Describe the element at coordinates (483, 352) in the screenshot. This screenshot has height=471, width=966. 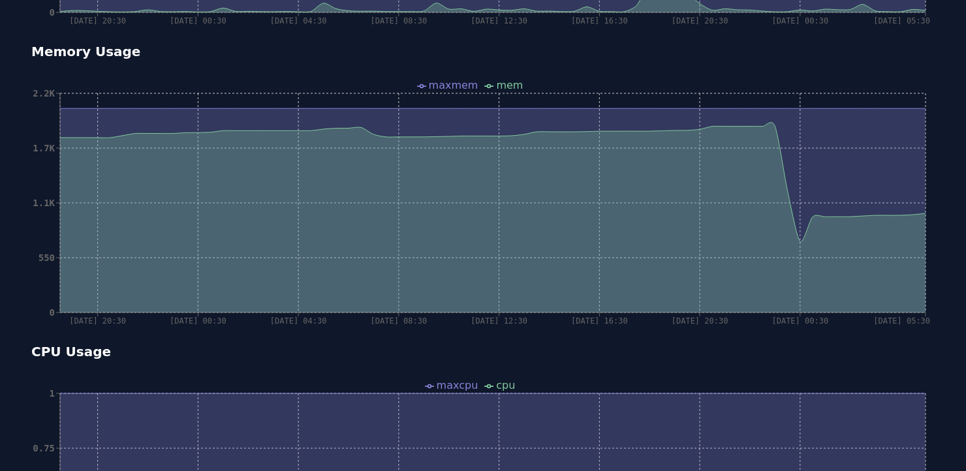
I see `div: CPU Usage` at that location.